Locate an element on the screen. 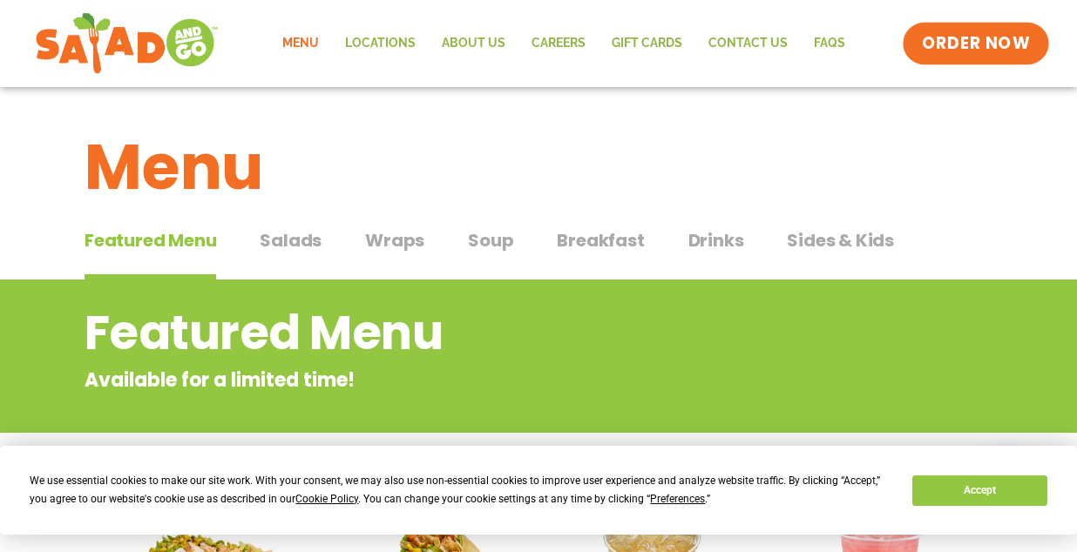  button: Accept is located at coordinates (979, 491).